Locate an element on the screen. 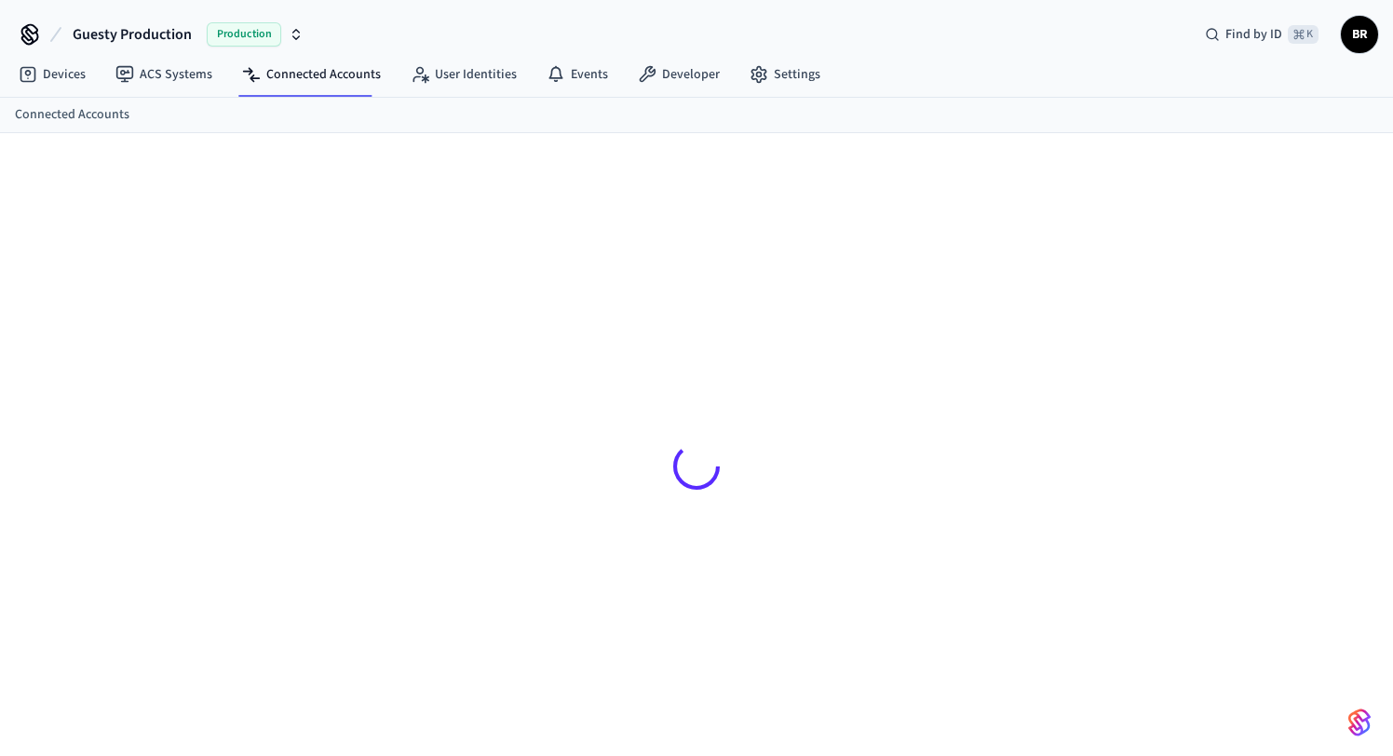  span: ⌘ K is located at coordinates (1303, 34).